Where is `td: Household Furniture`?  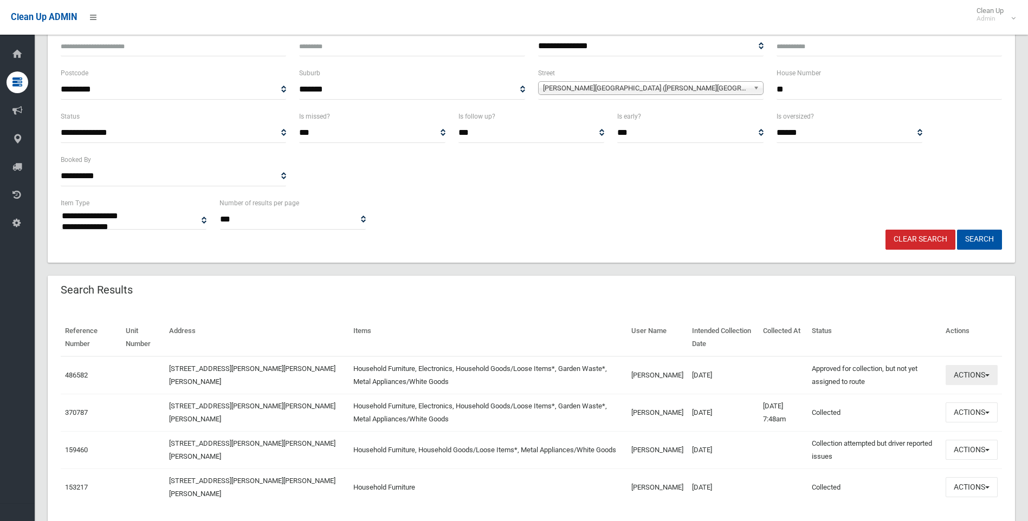
td: Household Furniture is located at coordinates (488, 487).